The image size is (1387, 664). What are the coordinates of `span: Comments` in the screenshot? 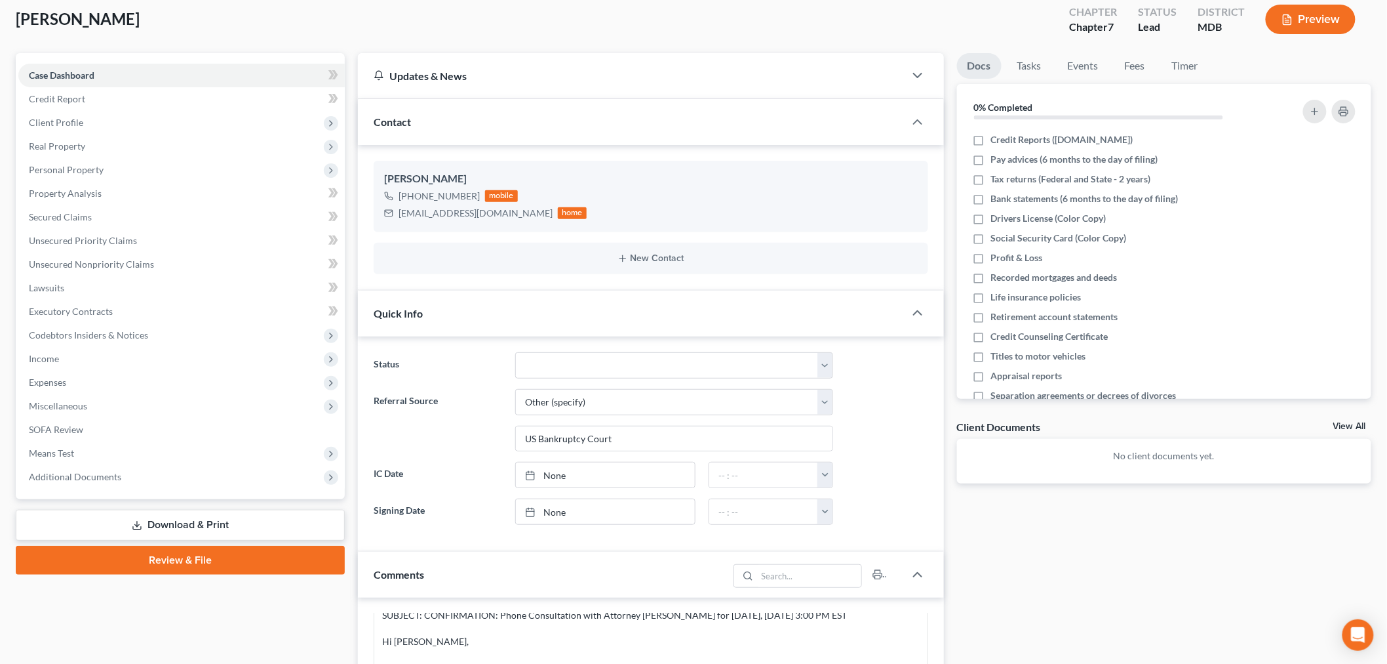 It's located at (399, 574).